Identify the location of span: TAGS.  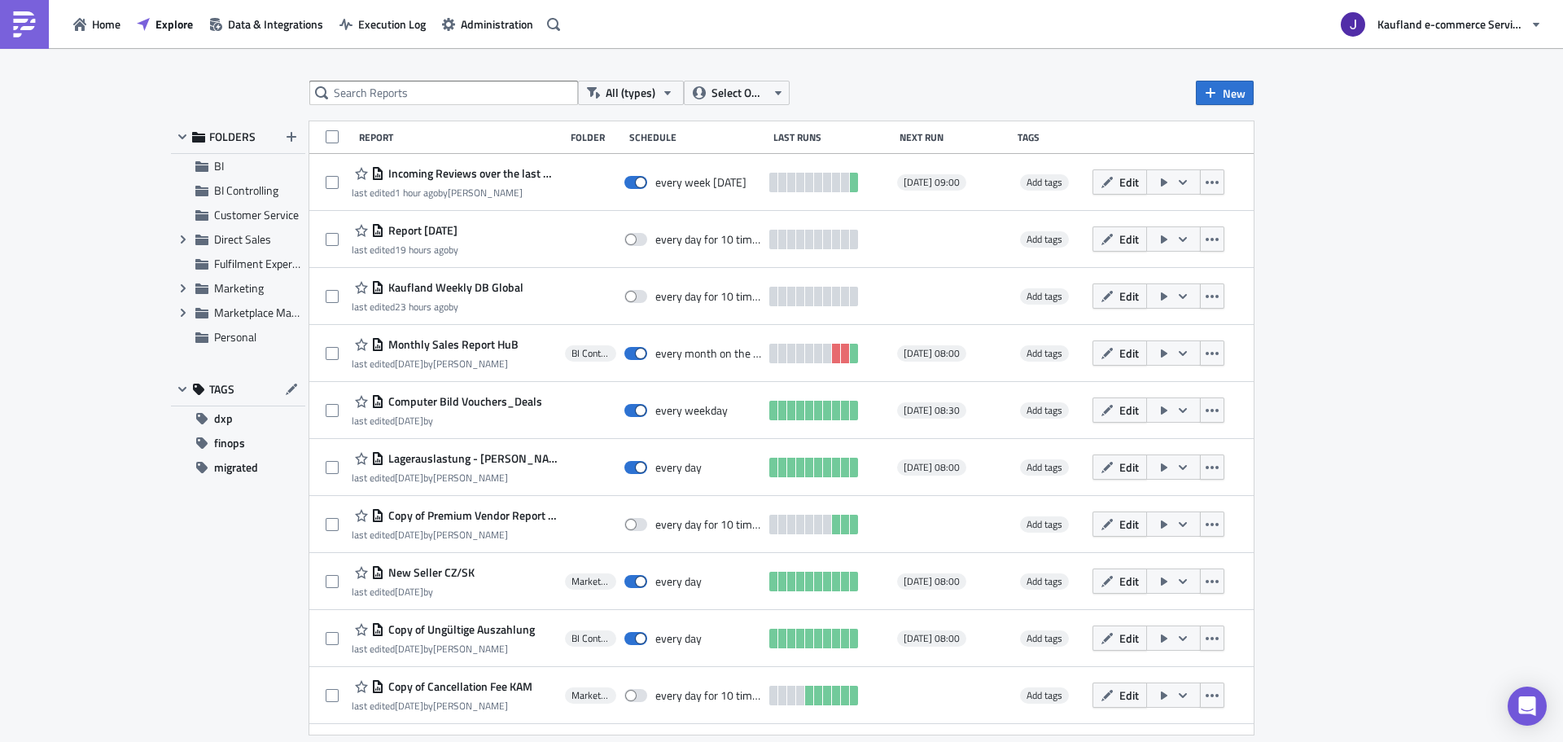
(221, 389).